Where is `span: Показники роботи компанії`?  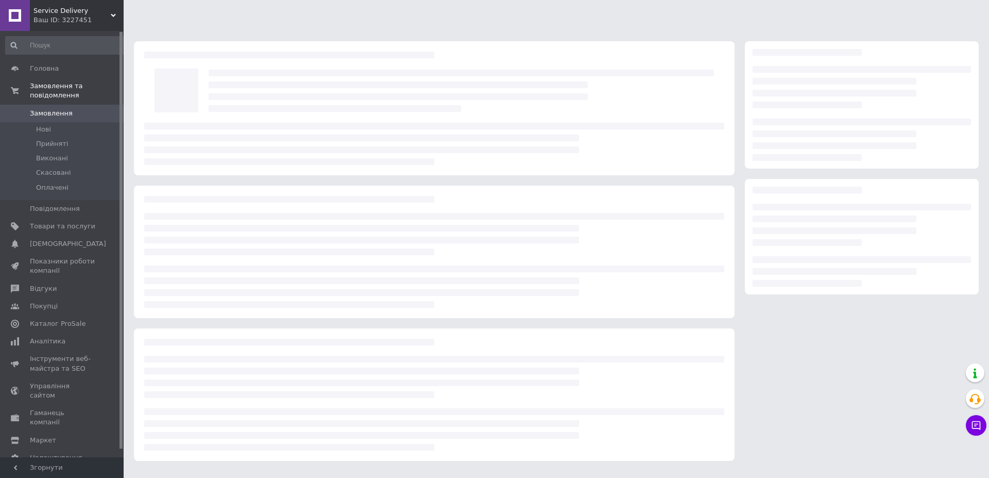 span: Показники роботи компанії is located at coordinates (62, 266).